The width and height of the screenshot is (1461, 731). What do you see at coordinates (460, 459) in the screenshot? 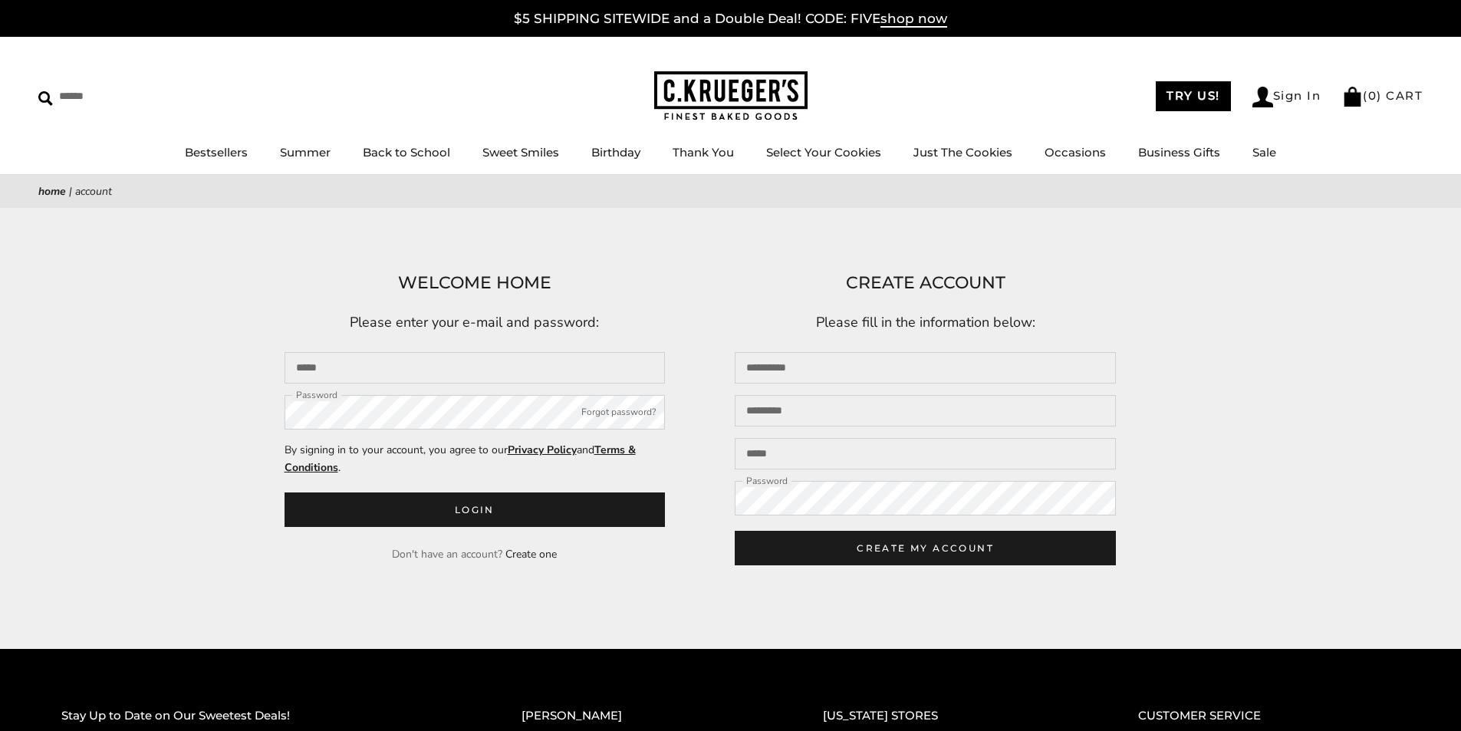
I see `span: Terms & Conditions` at bounding box center [460, 459].